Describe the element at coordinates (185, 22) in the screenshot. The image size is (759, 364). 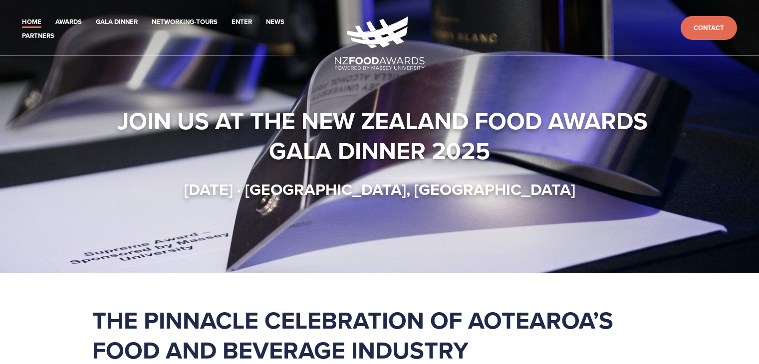
I see `a: Networking-Tours` at that location.